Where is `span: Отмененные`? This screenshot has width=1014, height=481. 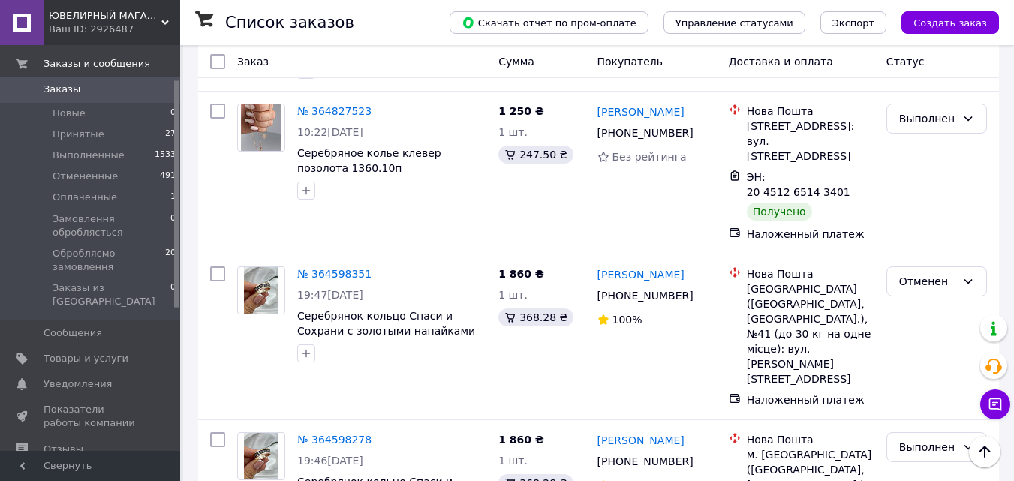
span: Отмененные is located at coordinates (85, 176).